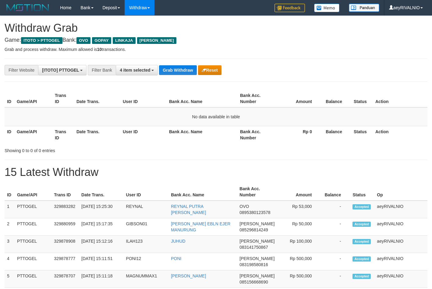 The image size is (432, 289). What do you see at coordinates (299, 210) in the screenshot?
I see `td: Rp 53,000` at bounding box center [299, 210].